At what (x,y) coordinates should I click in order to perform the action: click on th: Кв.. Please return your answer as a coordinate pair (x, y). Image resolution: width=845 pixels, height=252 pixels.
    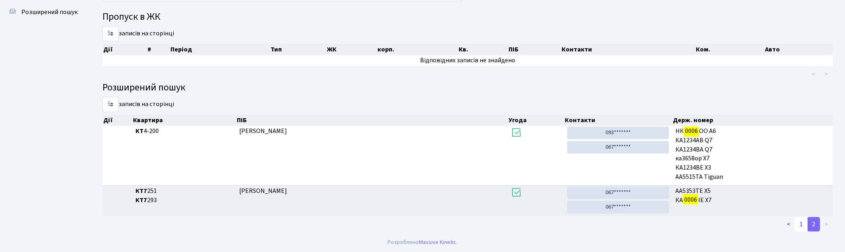
    Looking at the image, I should click on (483, 49).